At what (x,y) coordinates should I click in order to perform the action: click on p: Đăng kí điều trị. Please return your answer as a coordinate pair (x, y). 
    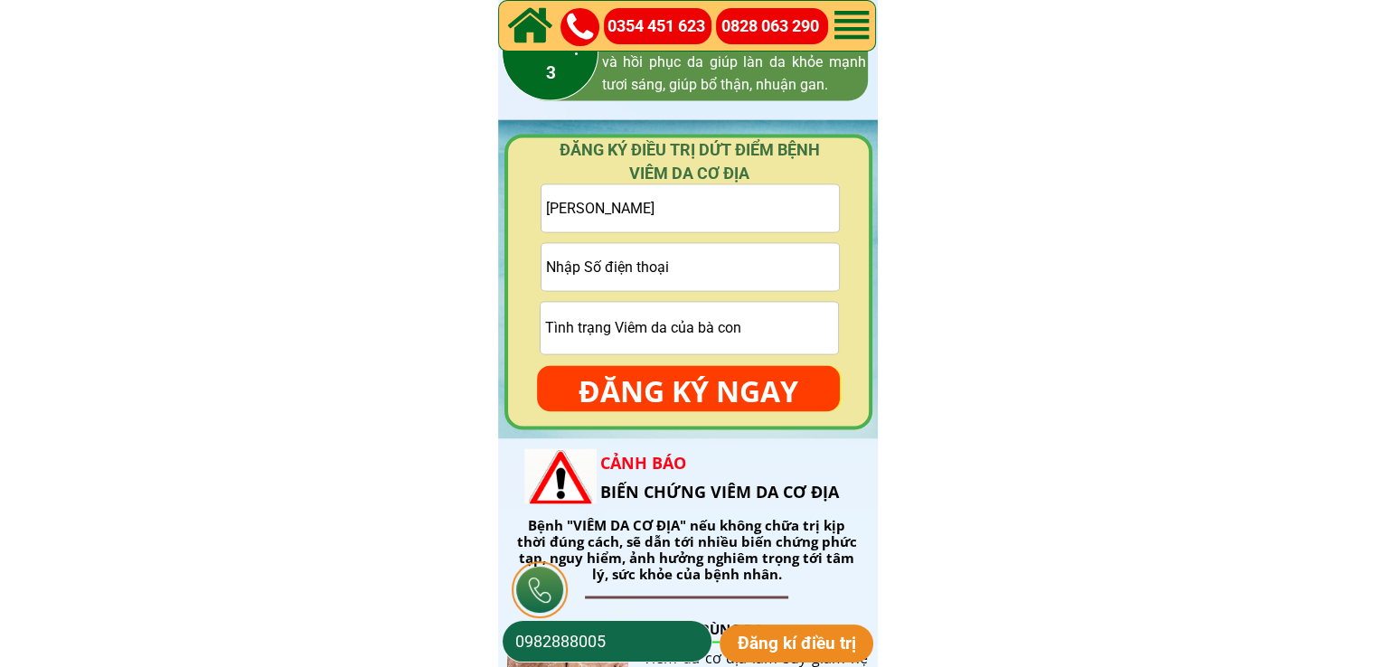
    Looking at the image, I should click on (797, 644).